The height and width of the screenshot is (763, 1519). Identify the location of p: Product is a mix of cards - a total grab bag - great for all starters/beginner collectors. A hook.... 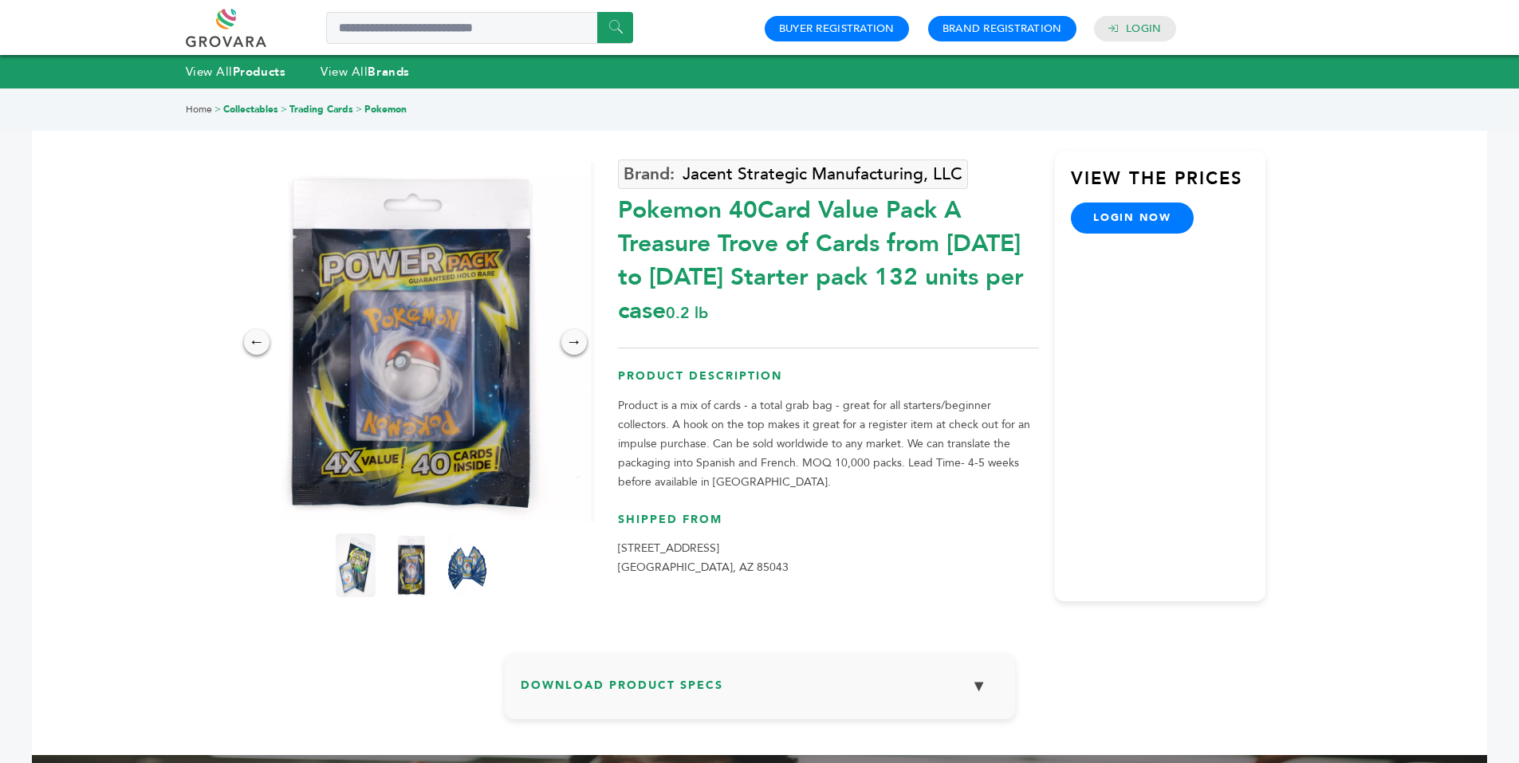
(828, 444).